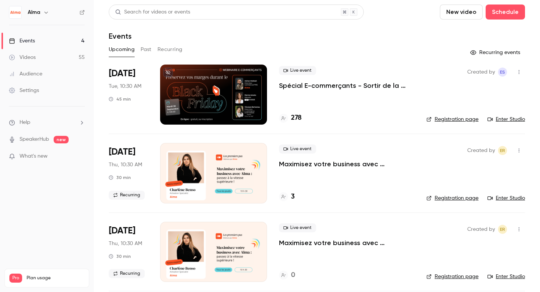  Describe the element at coordinates (61, 140) in the screenshot. I see `span: new` at that location.